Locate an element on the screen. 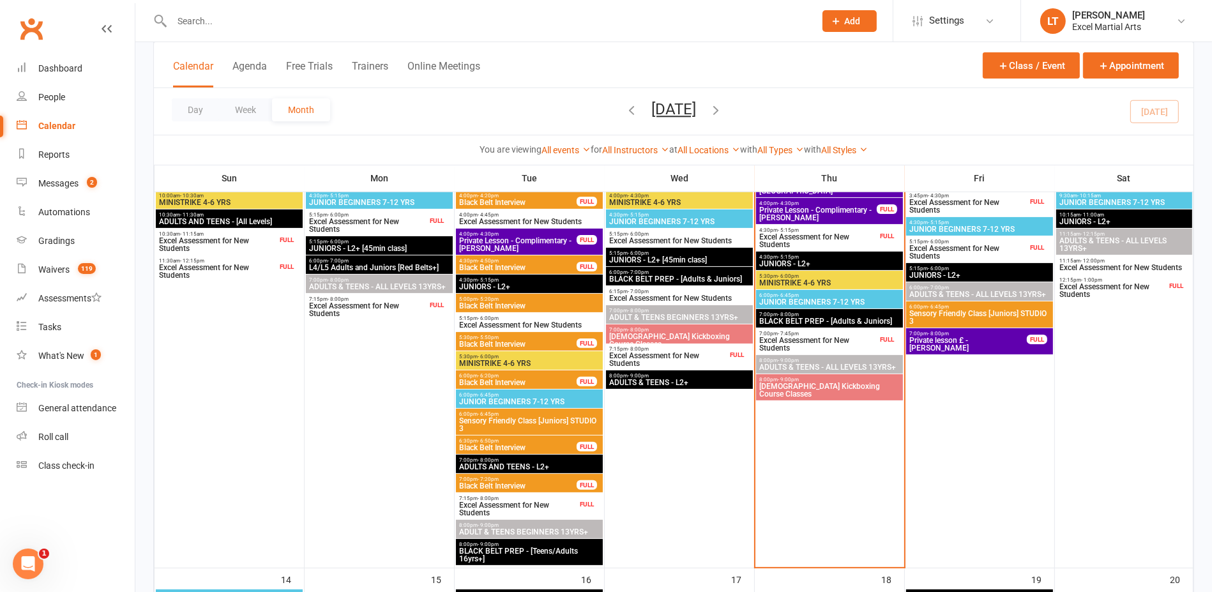 Image resolution: width=1212 pixels, height=592 pixels. div: Gradings is located at coordinates (56, 241).